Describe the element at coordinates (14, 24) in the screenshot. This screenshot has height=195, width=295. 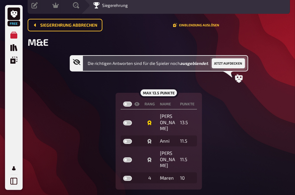
I see `span: Free` at that location.